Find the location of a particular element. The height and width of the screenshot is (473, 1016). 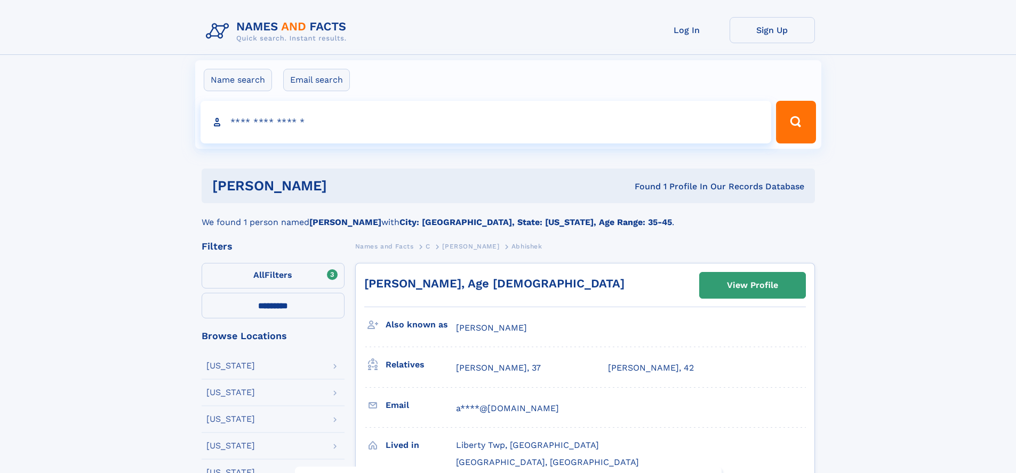

a: Sign Up is located at coordinates (773, 30).